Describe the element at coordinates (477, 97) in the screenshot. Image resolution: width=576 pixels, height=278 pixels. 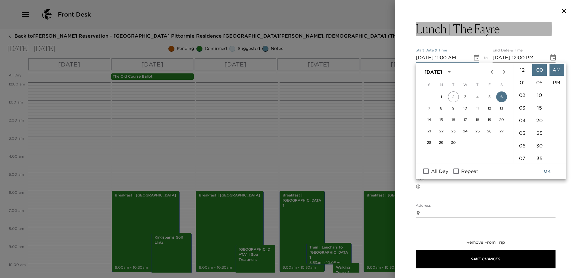
I see `button: 4` at that location.